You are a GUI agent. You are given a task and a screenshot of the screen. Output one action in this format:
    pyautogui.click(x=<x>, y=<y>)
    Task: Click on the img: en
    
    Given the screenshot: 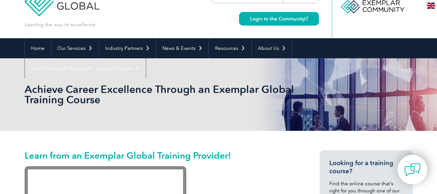 What is the action you would take?
    pyautogui.click(x=431, y=5)
    